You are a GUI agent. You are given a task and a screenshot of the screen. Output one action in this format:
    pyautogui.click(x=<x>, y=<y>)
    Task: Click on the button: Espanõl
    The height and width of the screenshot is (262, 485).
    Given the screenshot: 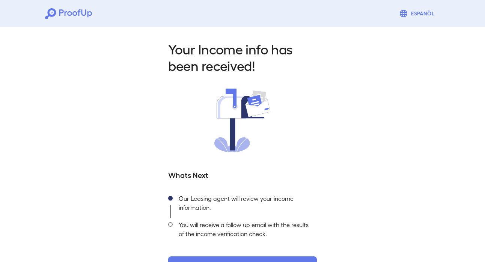 What is the action you would take?
    pyautogui.click(x=418, y=14)
    